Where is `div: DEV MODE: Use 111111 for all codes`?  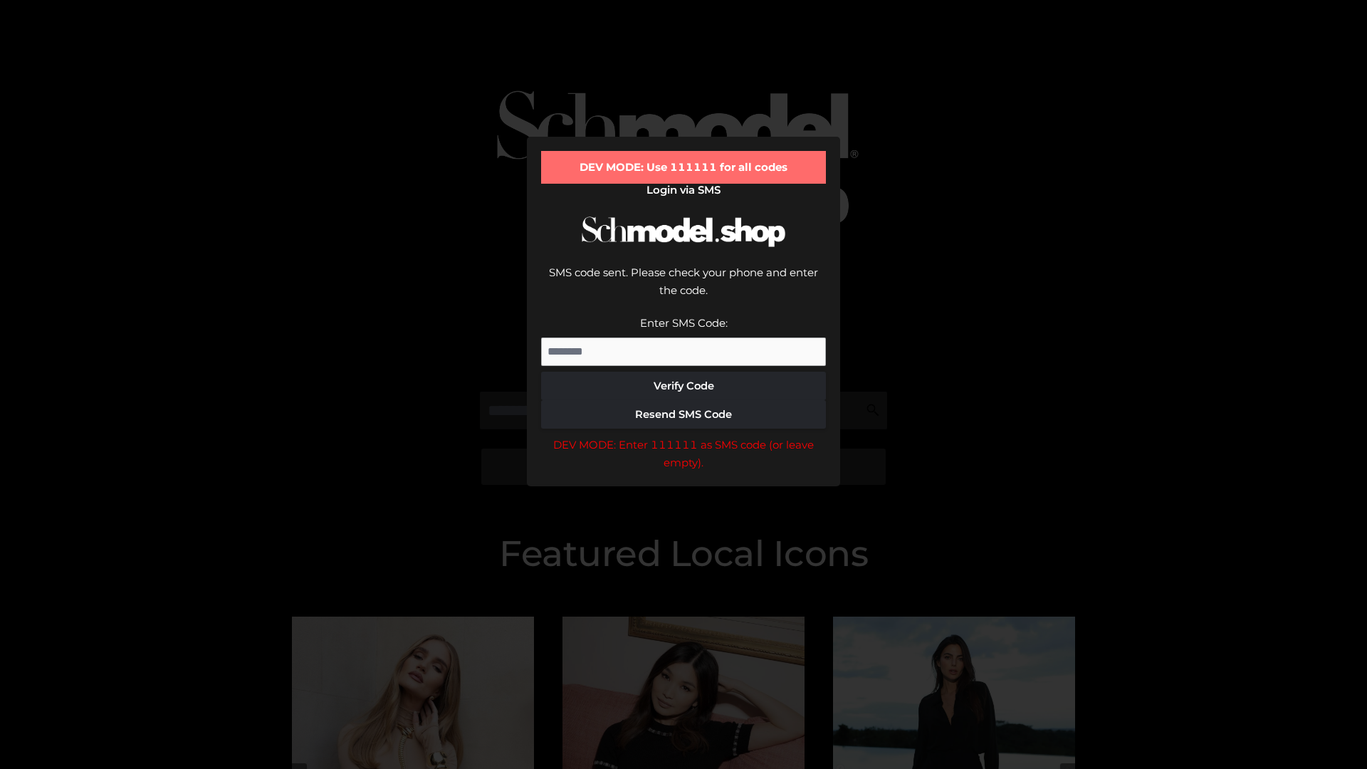
div: DEV MODE: Use 111111 for all codes is located at coordinates (683, 167).